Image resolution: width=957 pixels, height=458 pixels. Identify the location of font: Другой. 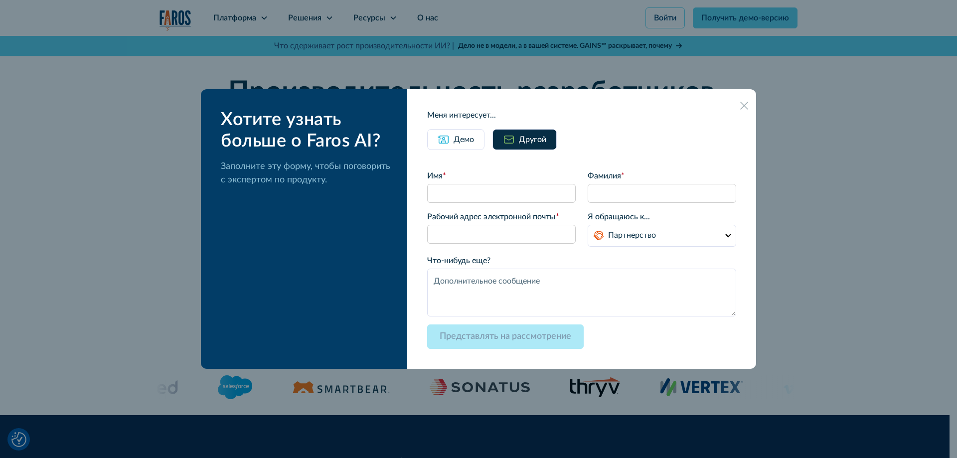
(532, 140).